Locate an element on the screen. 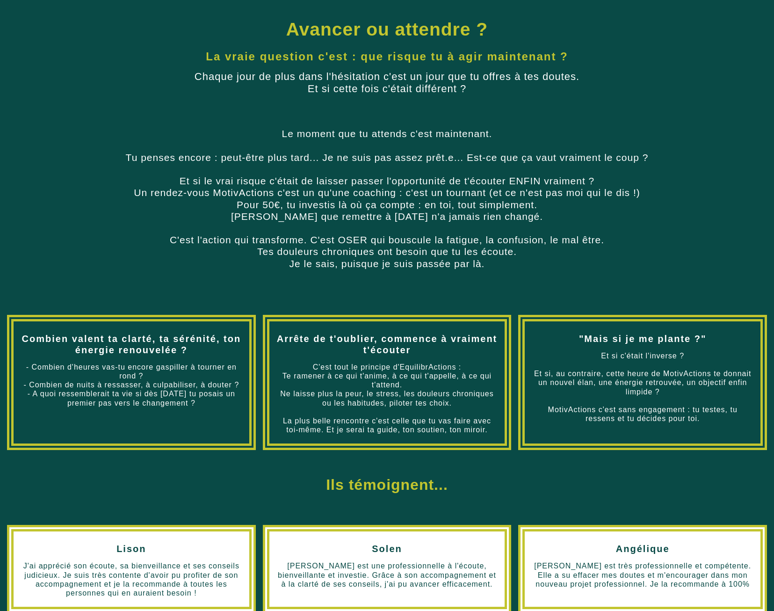 The width and height of the screenshot is (774, 611). text: Et si c'était l'inverse ? Et si, au contraire, cette heure de MotivActions te donnait un nouvel é... is located at coordinates (643, 387).